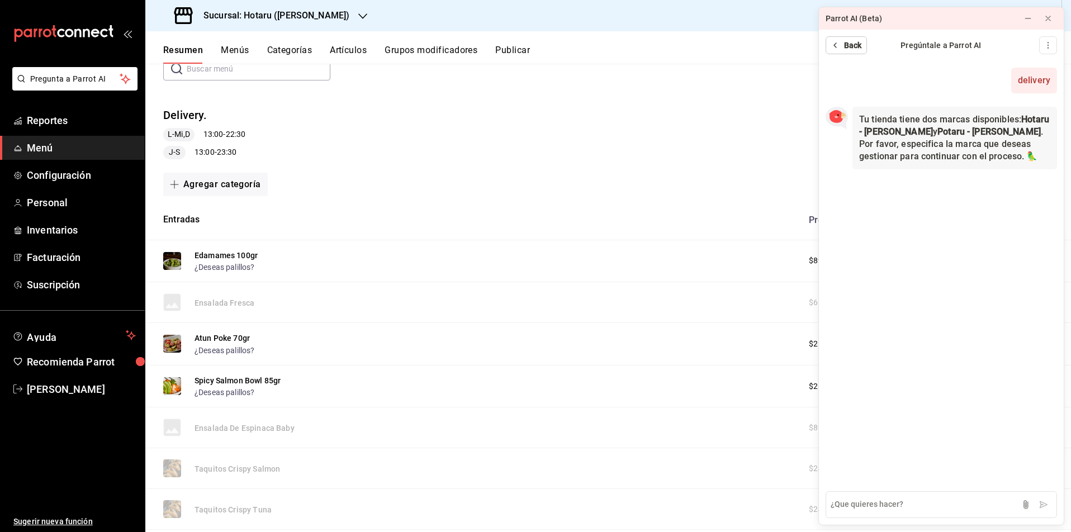 This screenshot has width=1071, height=532. What do you see at coordinates (290, 54) in the screenshot?
I see `button: Categorías` at bounding box center [290, 54].